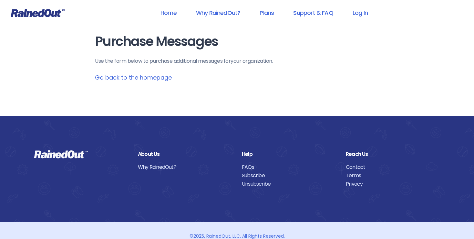 Image resolution: width=474 pixels, height=239 pixels. Describe the element at coordinates (393, 175) in the screenshot. I see `a: Terms` at that location.